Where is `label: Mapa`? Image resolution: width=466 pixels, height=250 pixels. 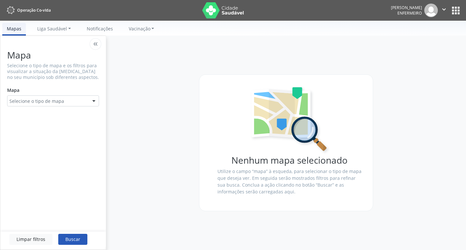 label: Mapa is located at coordinates (13, 90).